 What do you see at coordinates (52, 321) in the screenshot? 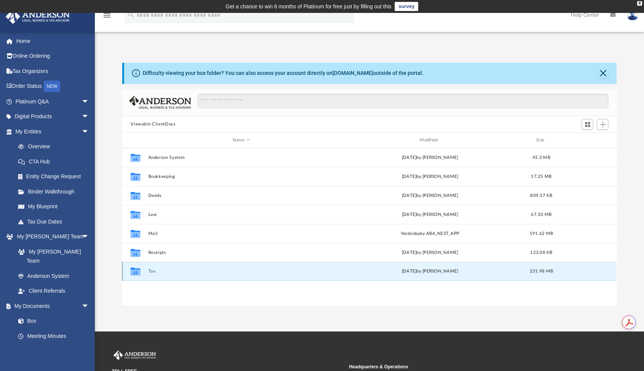
I see `a: Box` at bounding box center [52, 321].